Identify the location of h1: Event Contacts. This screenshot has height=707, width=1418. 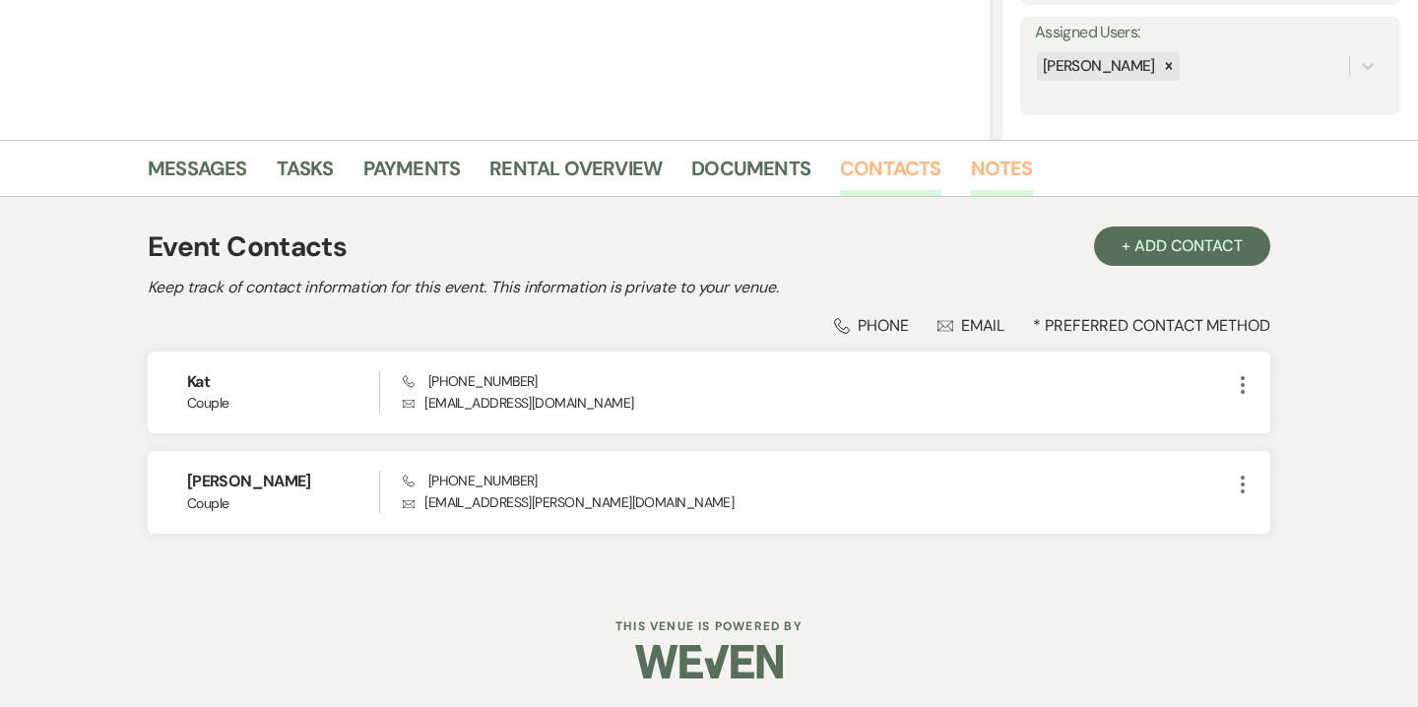
(247, 247).